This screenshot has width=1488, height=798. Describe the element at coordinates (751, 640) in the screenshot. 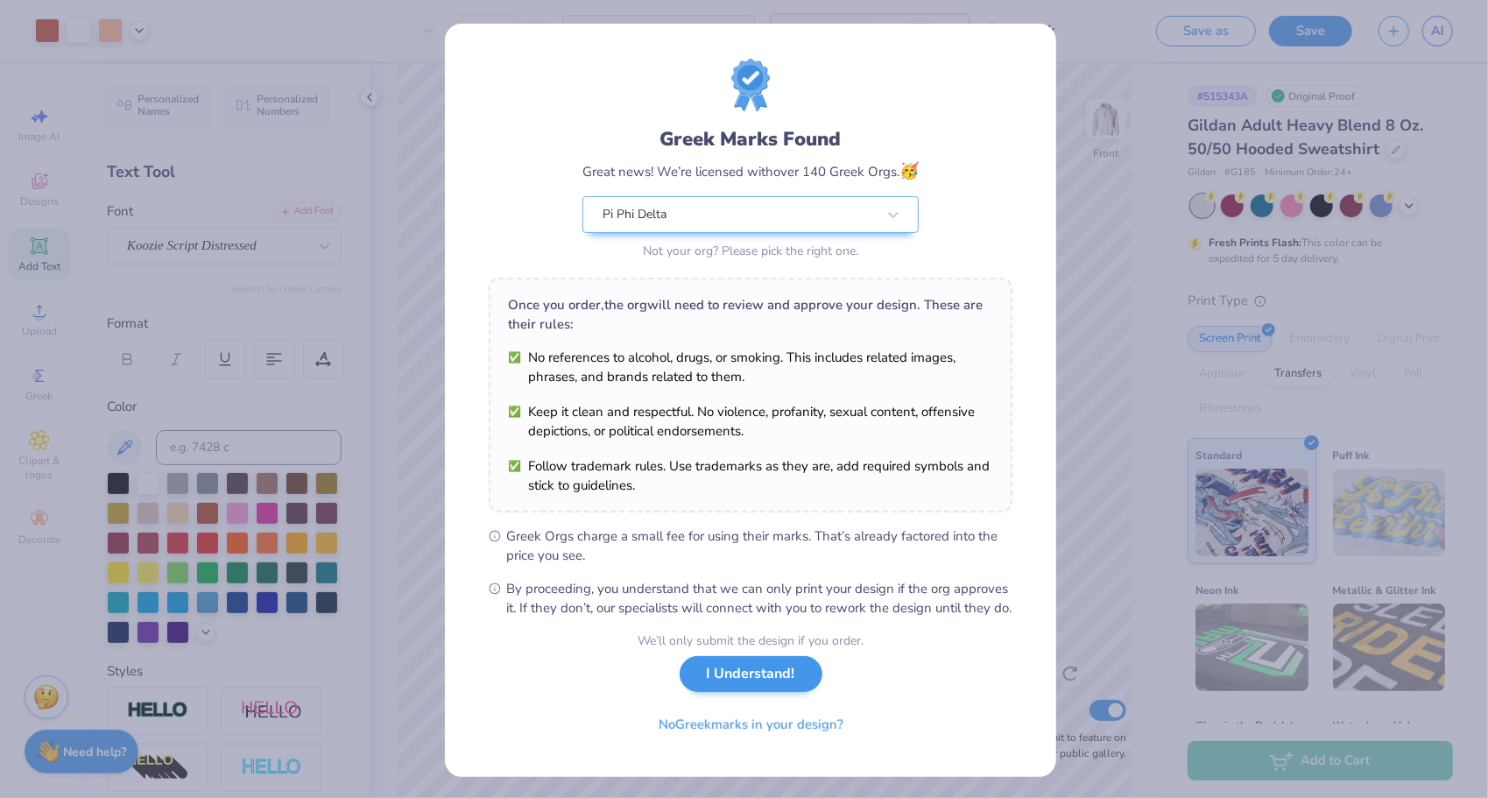

I see `div: We’ll only submit the design if you order.` at that location.